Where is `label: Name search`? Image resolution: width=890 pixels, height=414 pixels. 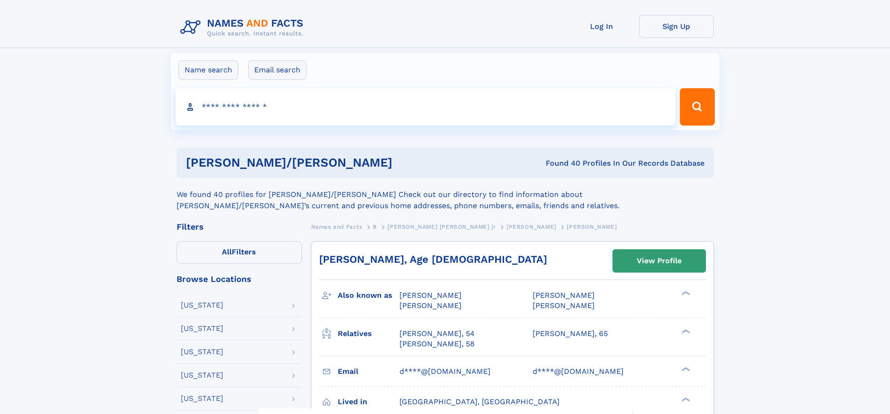
label: Name search is located at coordinates (208, 70).